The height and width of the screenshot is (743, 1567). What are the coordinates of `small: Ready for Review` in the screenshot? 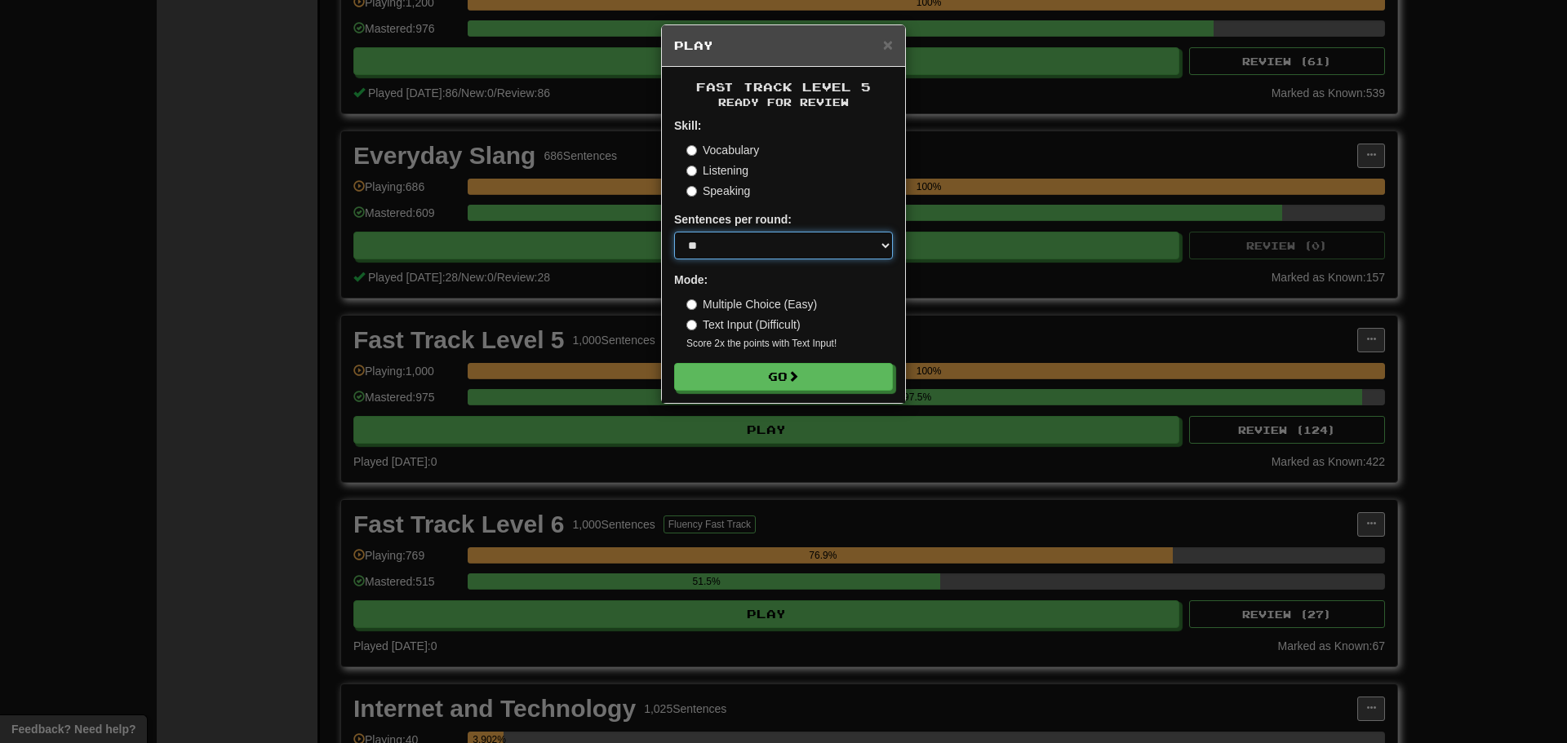 It's located at (783, 102).